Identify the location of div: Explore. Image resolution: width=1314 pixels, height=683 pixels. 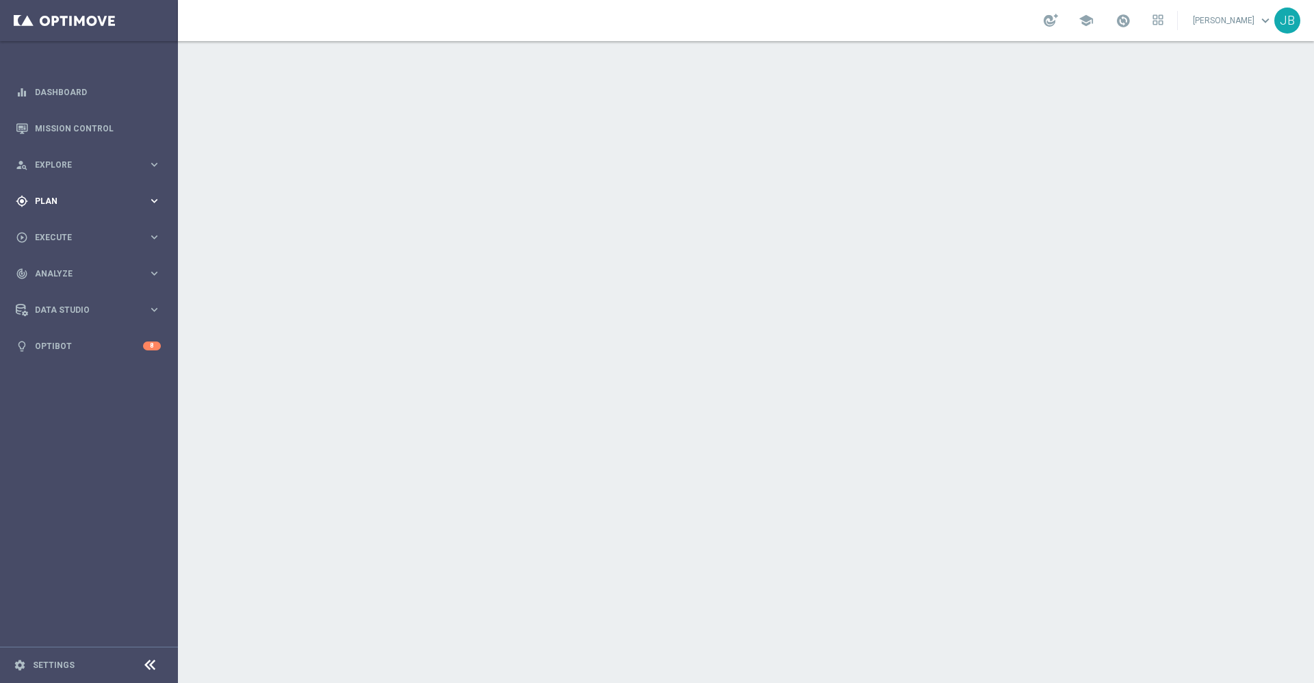
(81, 165).